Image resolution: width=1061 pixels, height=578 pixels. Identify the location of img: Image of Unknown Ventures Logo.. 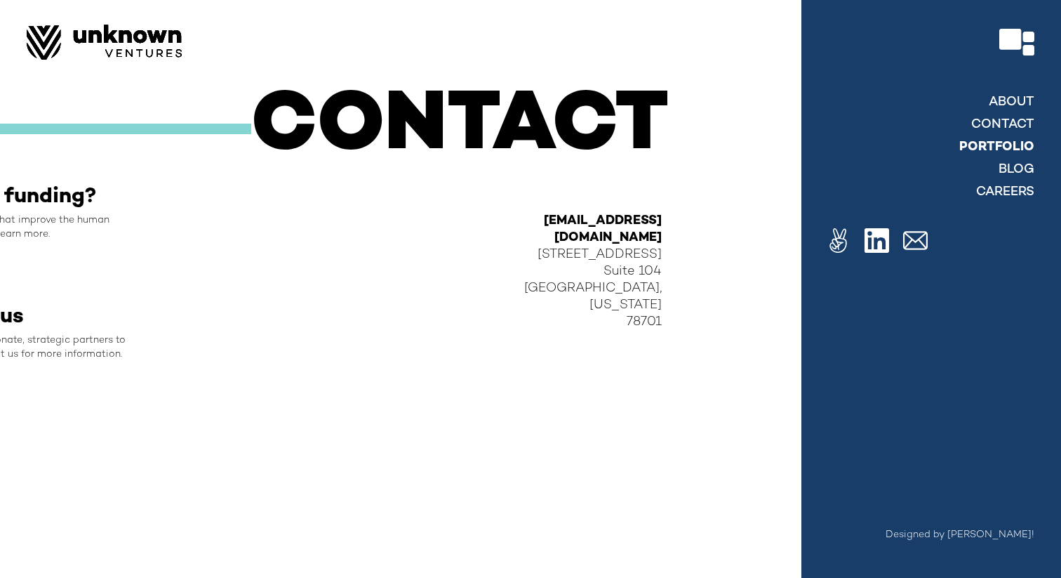
(104, 42).